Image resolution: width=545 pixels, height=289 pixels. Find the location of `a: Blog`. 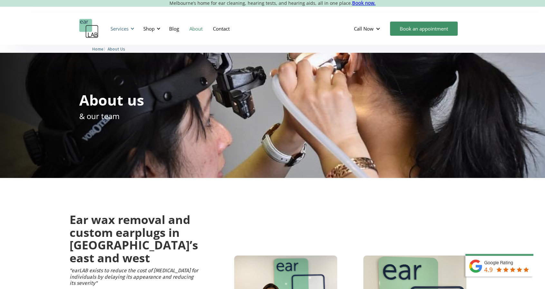

a: Blog is located at coordinates (174, 29).